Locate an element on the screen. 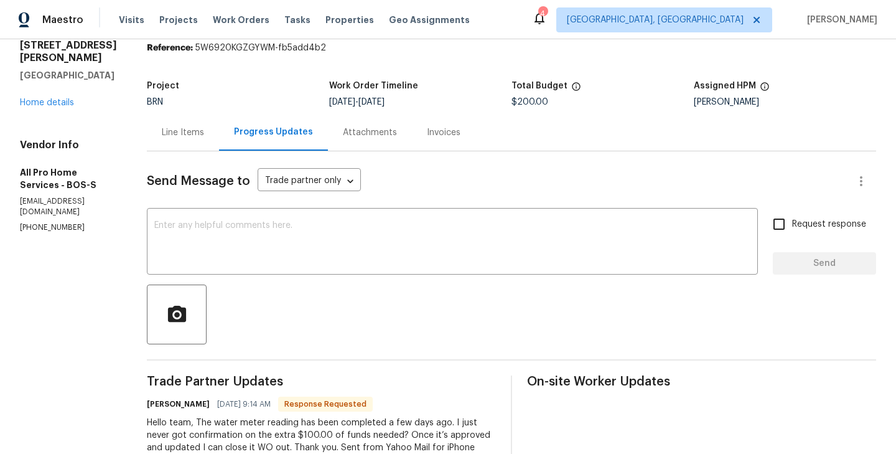 The height and width of the screenshot is (454, 896). span: The total cost of line items that have been proposed by Opendoor. This sum includes line items th... is located at coordinates (576, 90).